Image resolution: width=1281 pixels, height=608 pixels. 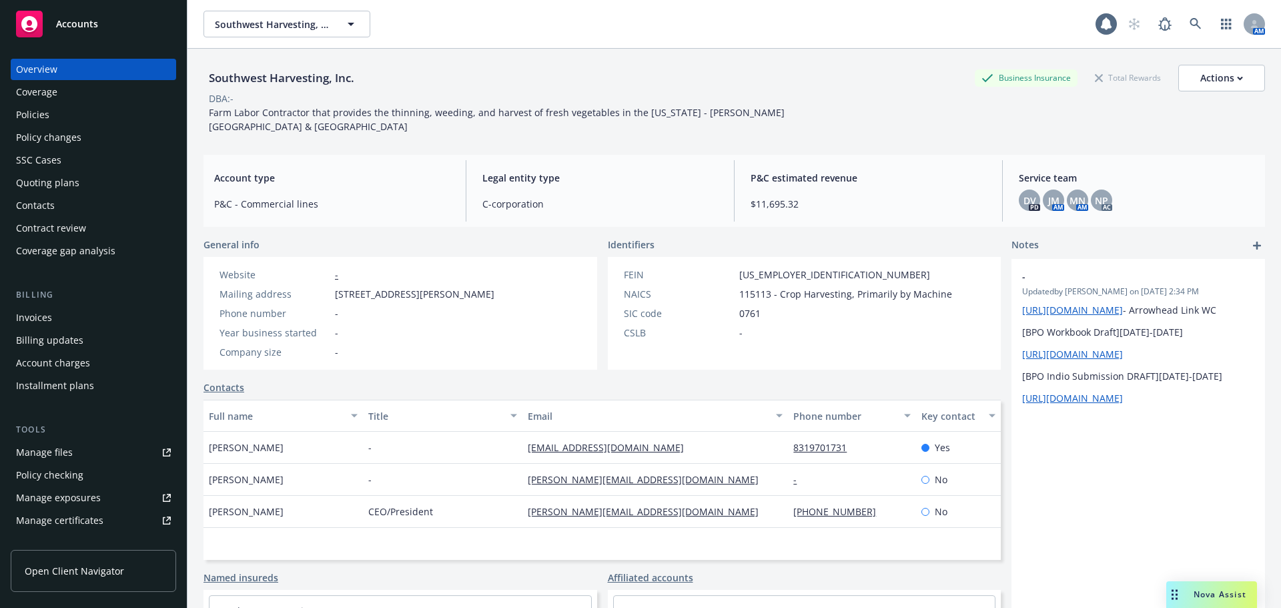 What do you see at coordinates (49, 137) in the screenshot?
I see `div: Policy changes` at bounding box center [49, 137].